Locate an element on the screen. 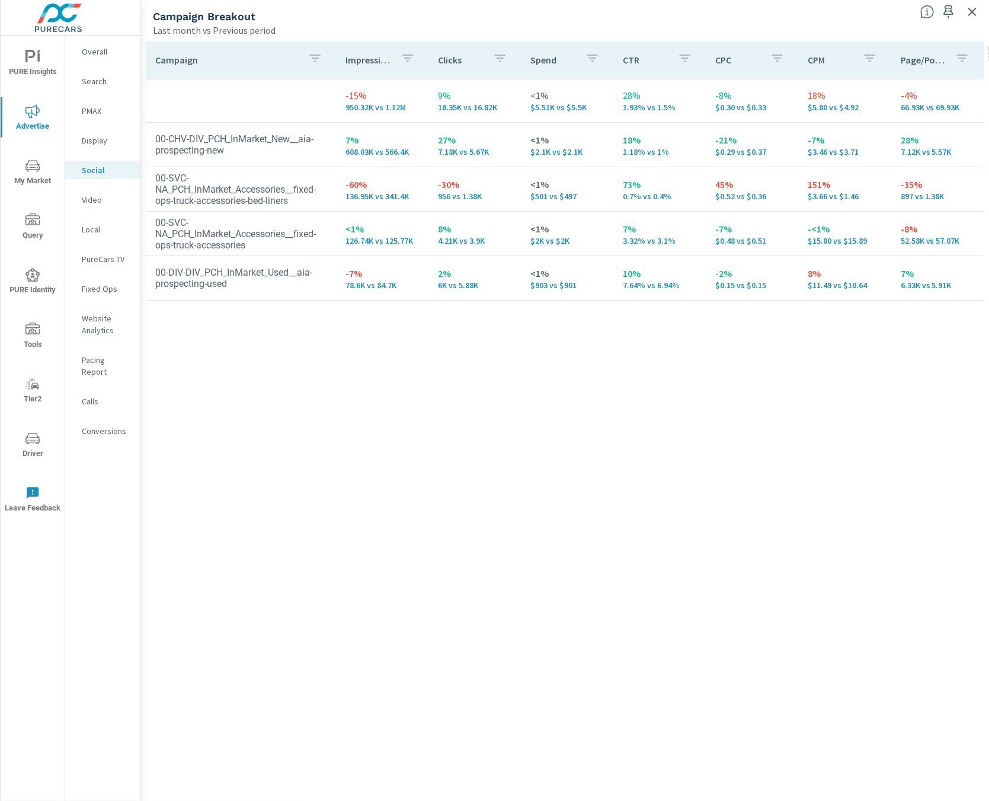  p: $0.30 vs $0.33 is located at coordinates (753, 107).